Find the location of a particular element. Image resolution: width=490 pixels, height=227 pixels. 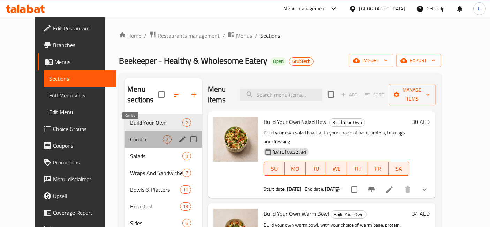

span: 13 is located at coordinates (185, 206).